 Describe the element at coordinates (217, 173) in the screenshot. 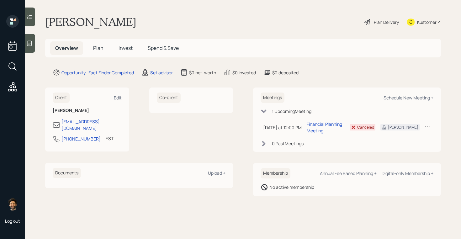

I see `div: Upload +` at that location.